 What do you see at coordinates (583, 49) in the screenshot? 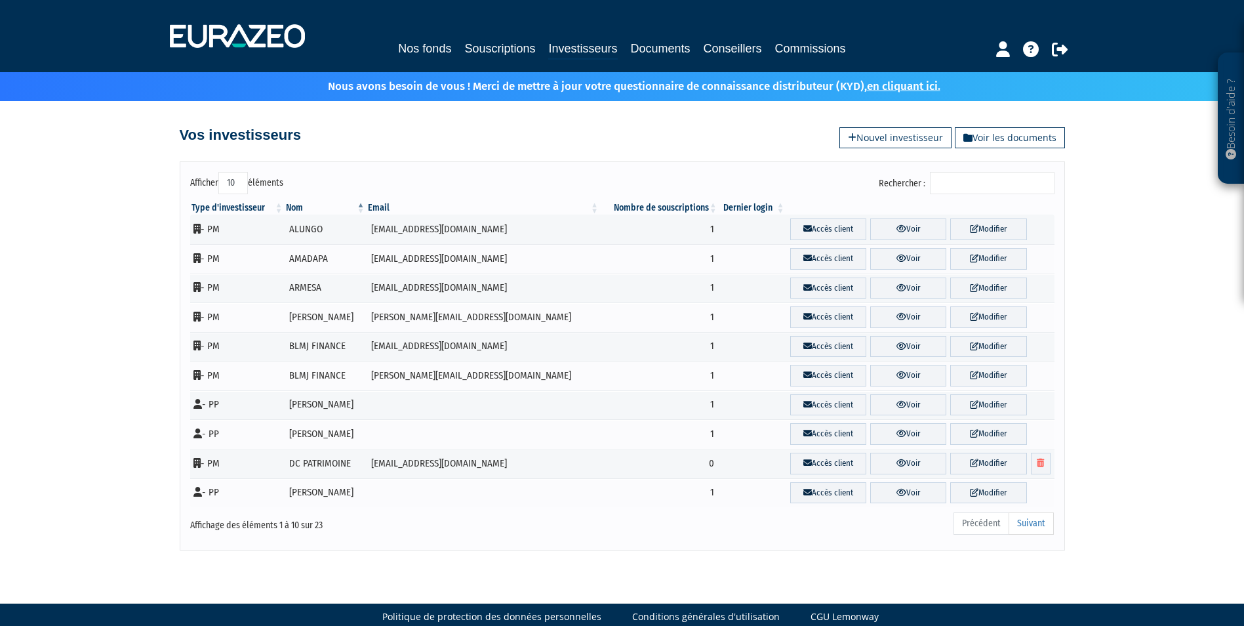
I see `a: Investisseurs` at bounding box center [583, 49].